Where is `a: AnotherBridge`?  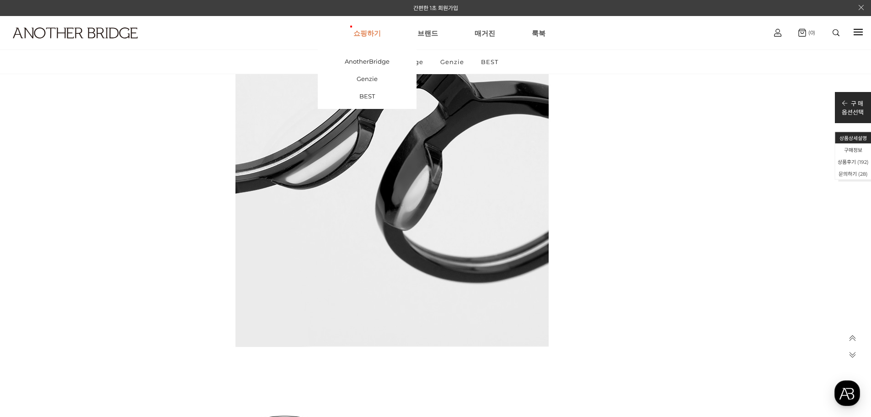 a: AnotherBridge is located at coordinates (367, 61).